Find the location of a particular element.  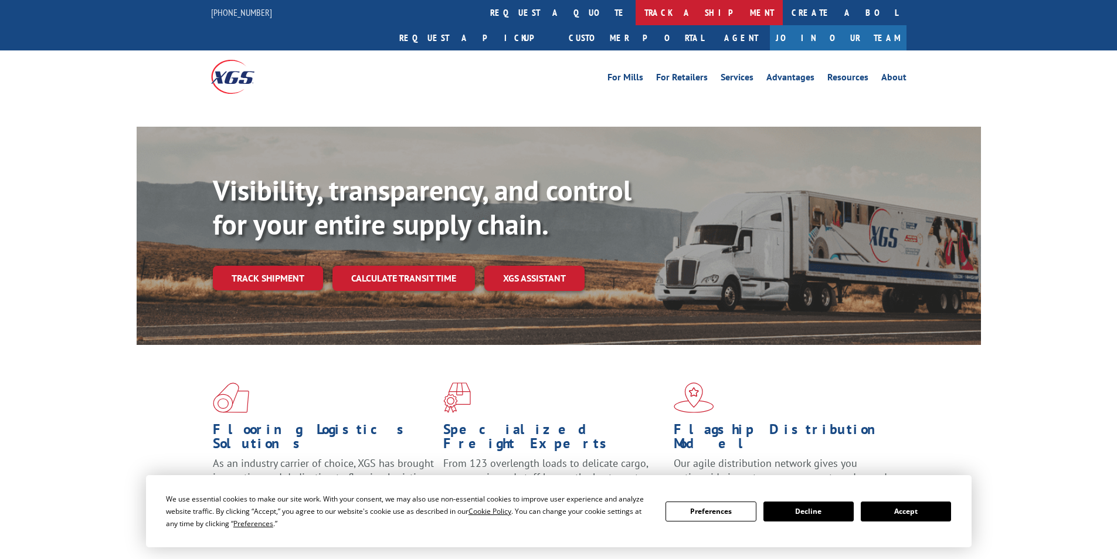

h1: Flagship Distribution Model is located at coordinates (785, 439).